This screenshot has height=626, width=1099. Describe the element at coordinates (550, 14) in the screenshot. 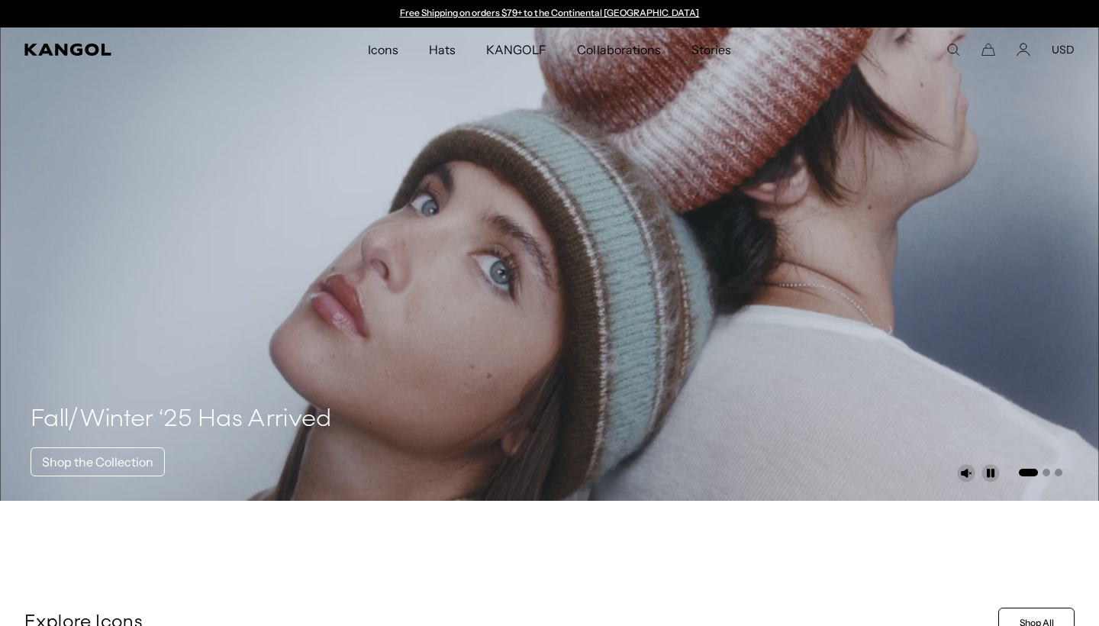

I see `div: 1 of 2` at that location.